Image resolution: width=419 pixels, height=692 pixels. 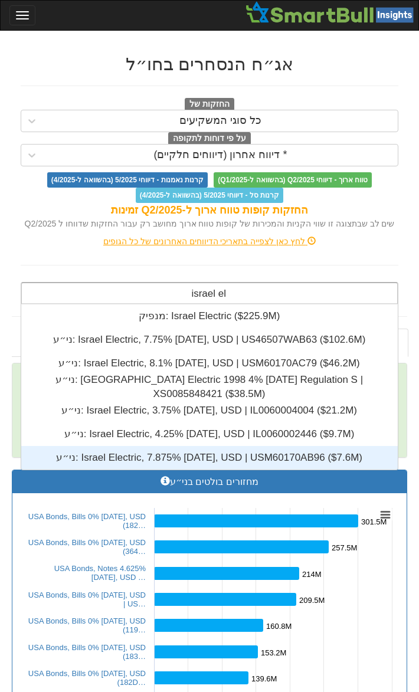 I want to click on span: החזקות של, so click(x=209, y=104).